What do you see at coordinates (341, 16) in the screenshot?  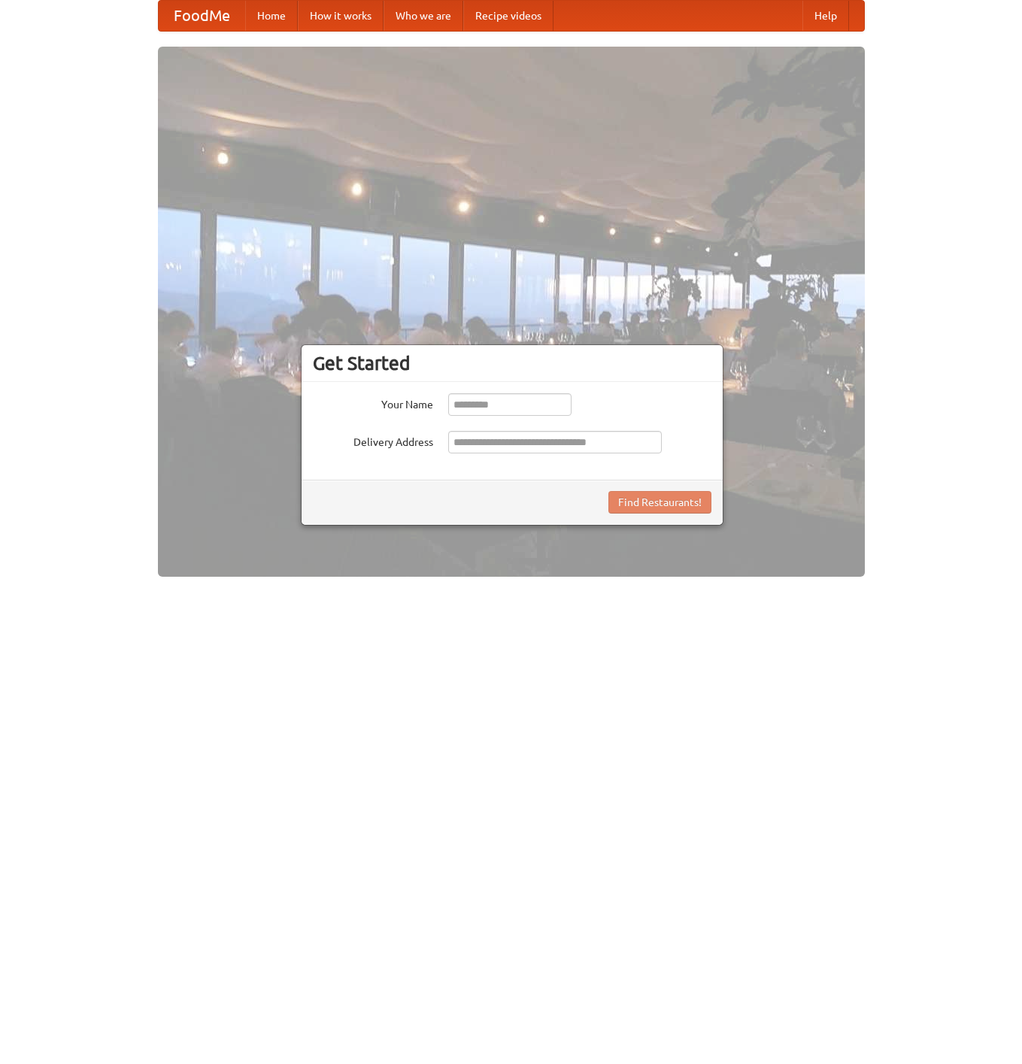 I see `a: How it works` at bounding box center [341, 16].